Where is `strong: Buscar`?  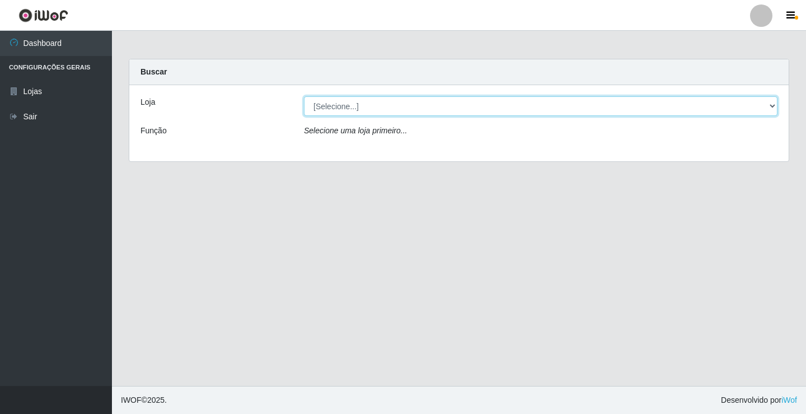 strong: Buscar is located at coordinates (153, 72).